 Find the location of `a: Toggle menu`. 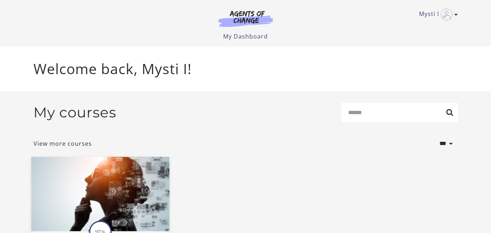

a: Toggle menu is located at coordinates (436, 15).